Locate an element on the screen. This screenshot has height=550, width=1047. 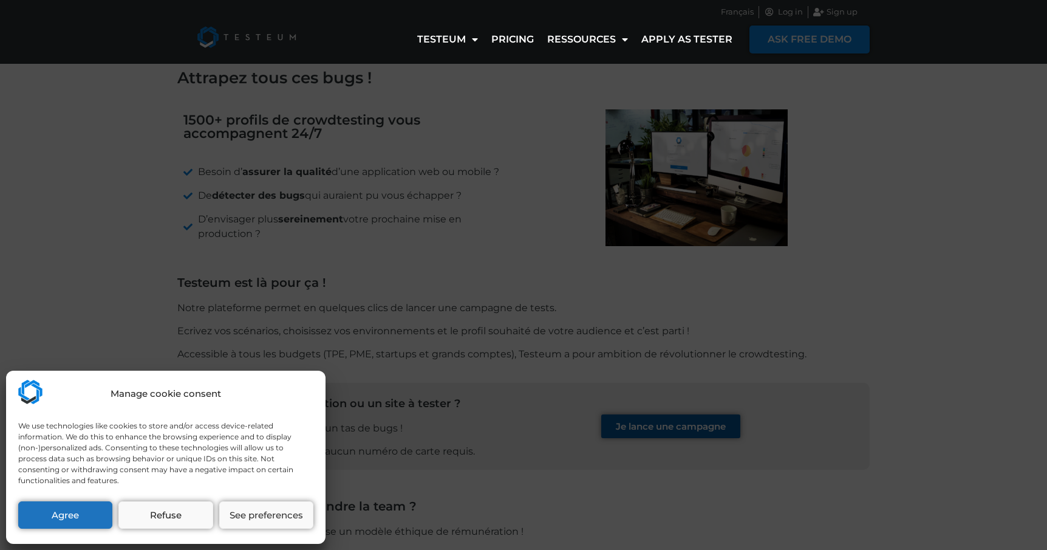
a: Testeum is located at coordinates (448, 39).